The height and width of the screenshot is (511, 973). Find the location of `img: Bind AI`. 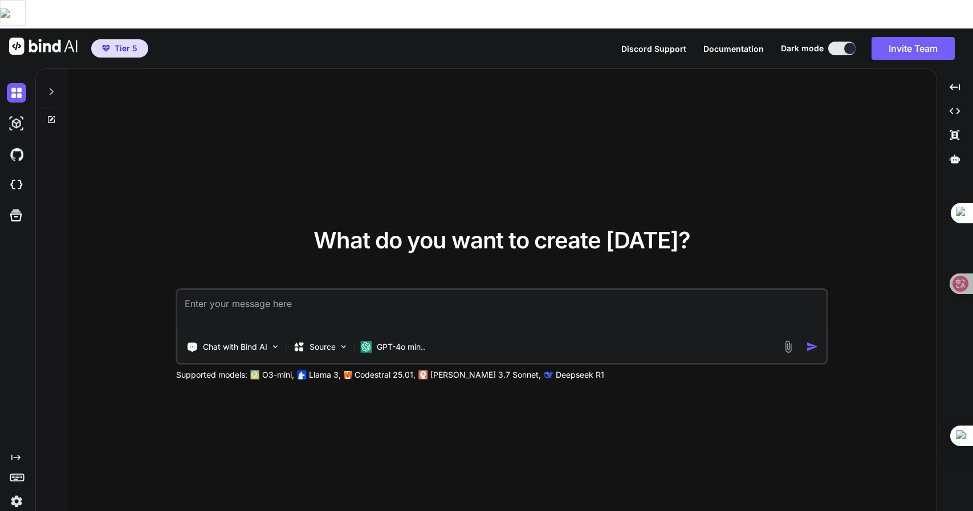

img: Bind AI is located at coordinates (43, 46).